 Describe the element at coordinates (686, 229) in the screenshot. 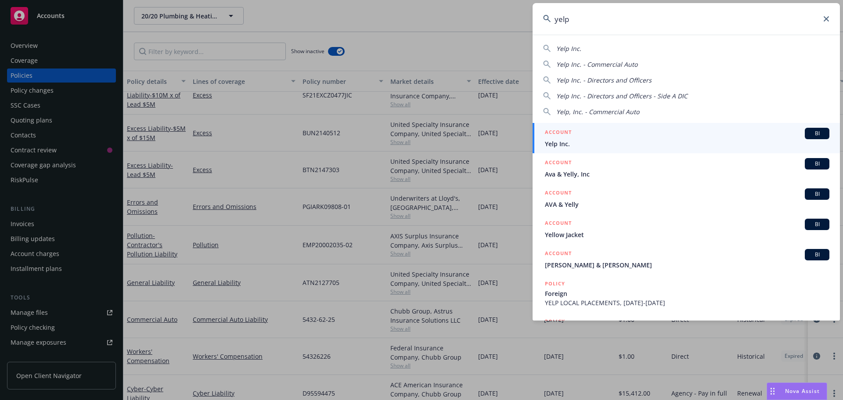

I see `a: ACCOUNTBIYellow Jacket` at that location.